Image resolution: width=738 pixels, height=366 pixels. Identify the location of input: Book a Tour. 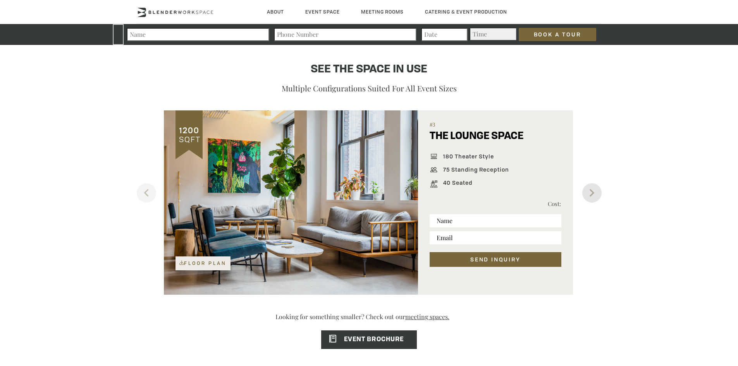
(557, 34).